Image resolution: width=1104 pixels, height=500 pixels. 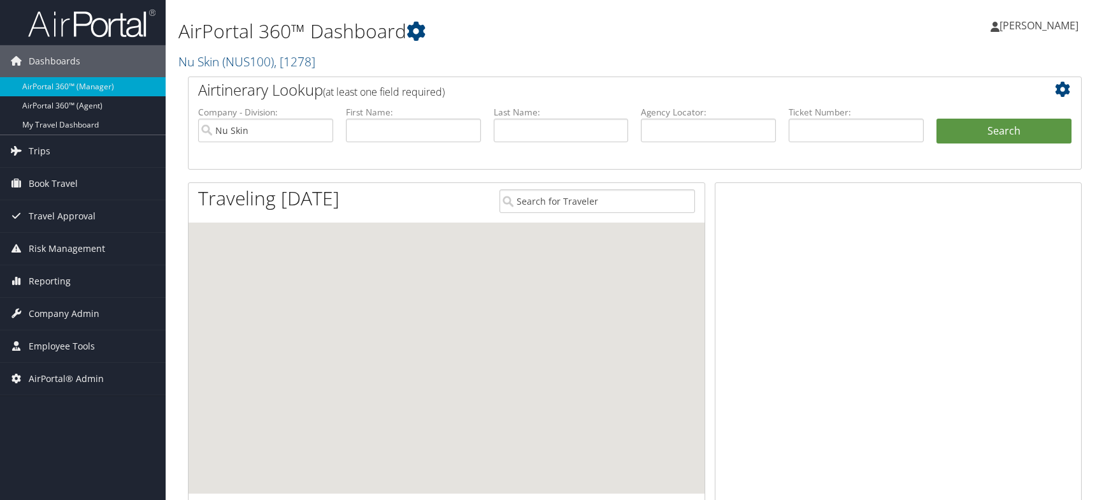 What do you see at coordinates (50, 281) in the screenshot?
I see `span: Reporting` at bounding box center [50, 281].